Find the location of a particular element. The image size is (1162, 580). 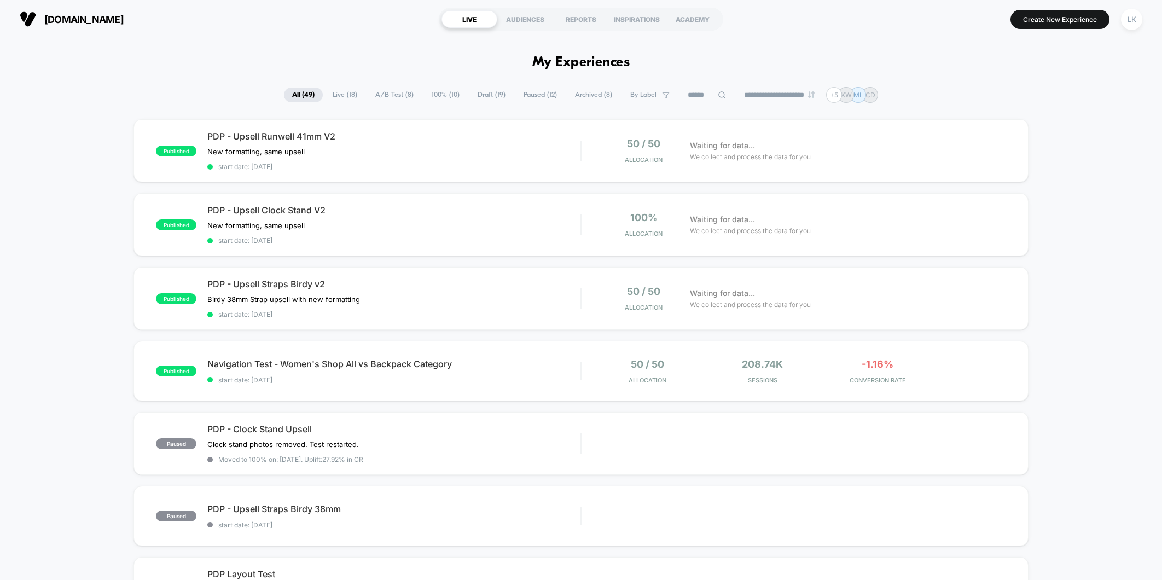

span: By Label is located at coordinates (643, 95).